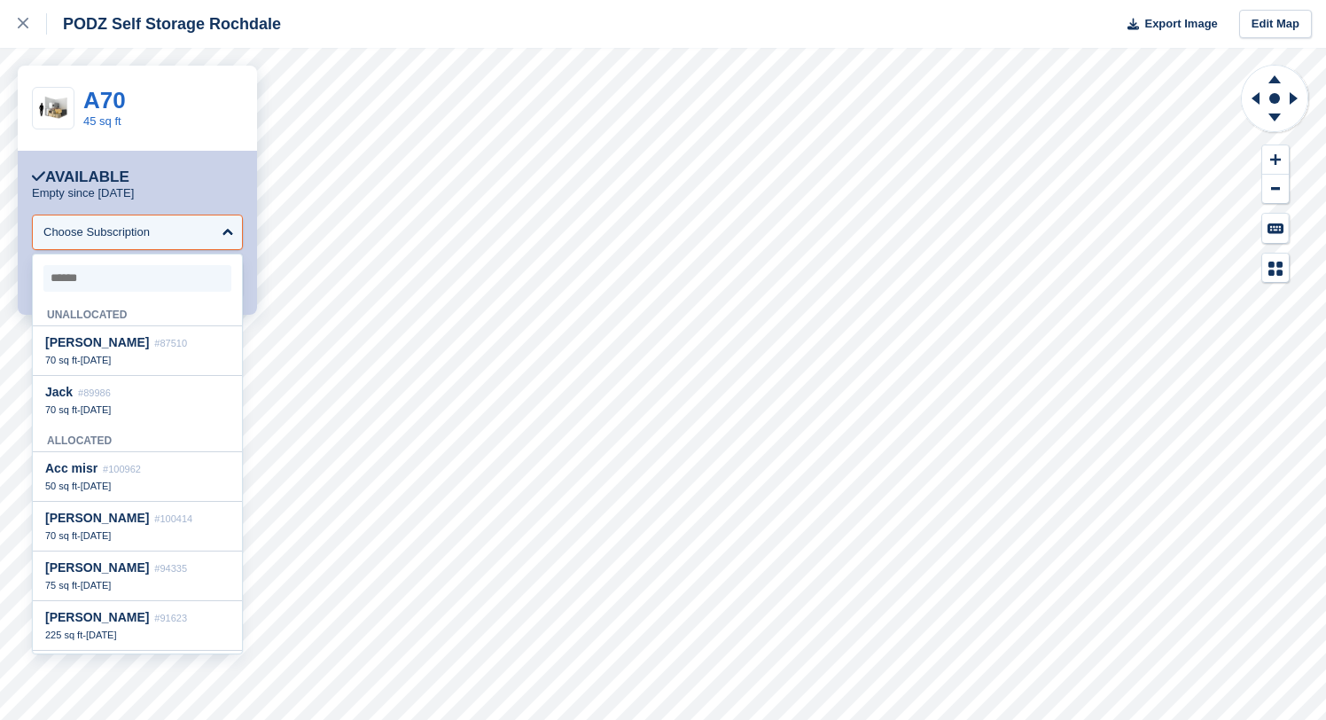 This screenshot has height=720, width=1326. Describe the element at coordinates (1167, 24) in the screenshot. I see `button: Export Image` at that location.